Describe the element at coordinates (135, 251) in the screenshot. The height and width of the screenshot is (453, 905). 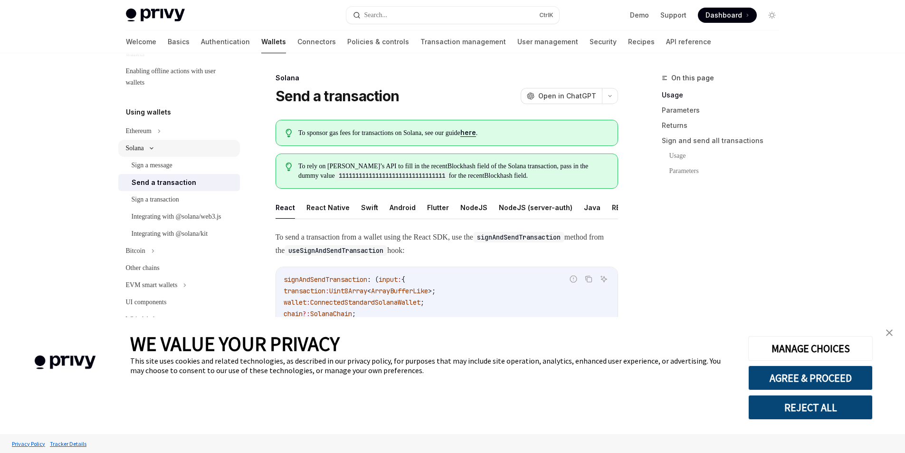
I see `div: Bitcoin` at that location.